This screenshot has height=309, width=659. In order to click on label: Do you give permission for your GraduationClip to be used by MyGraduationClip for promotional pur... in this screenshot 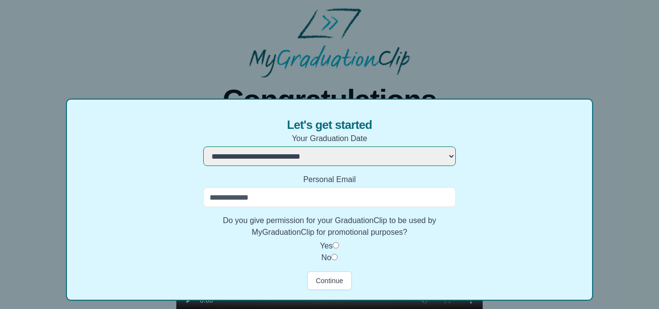, I will do `click(330, 227)`.